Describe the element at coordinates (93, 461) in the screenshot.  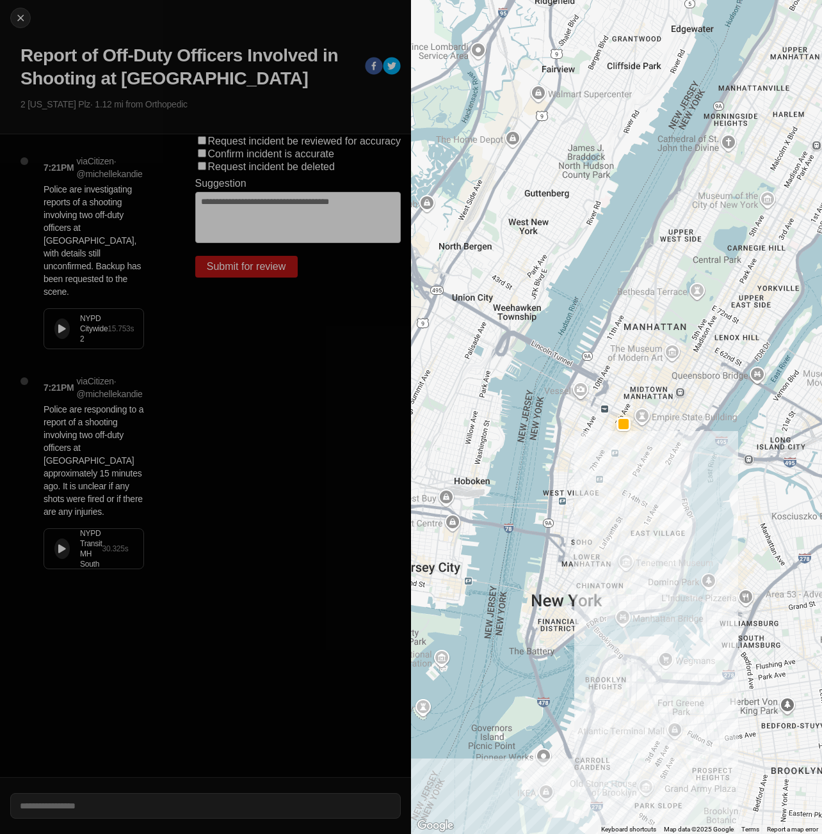
I see `p: Police are responding to a report of a shooting involving two off-duty officers at [GEOGRAPHIC_DA...` at that location.